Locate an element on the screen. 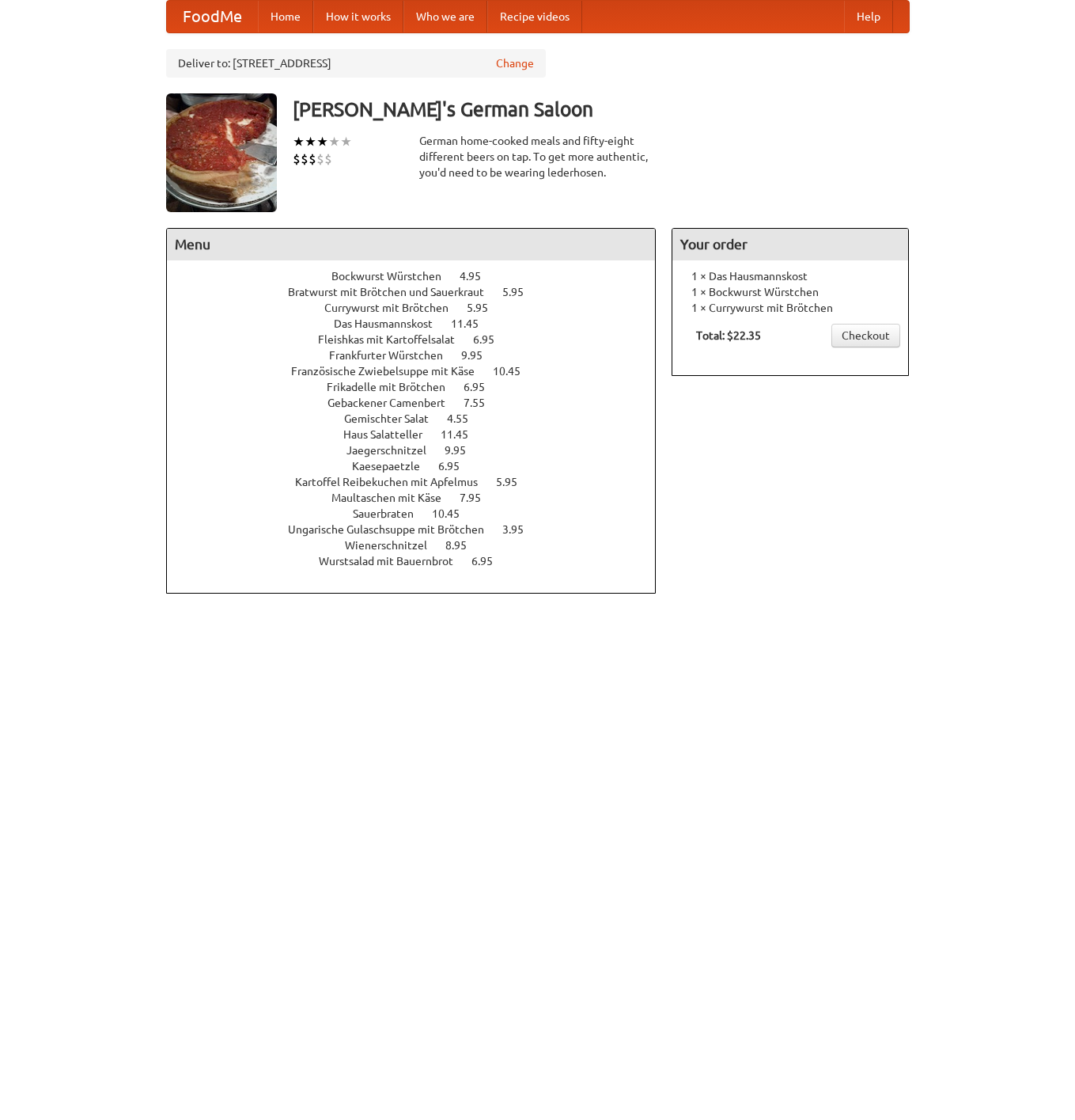 The image size is (1075, 1120). a: Frikadelle mit Brötchen 6.95 is located at coordinates (420, 387).